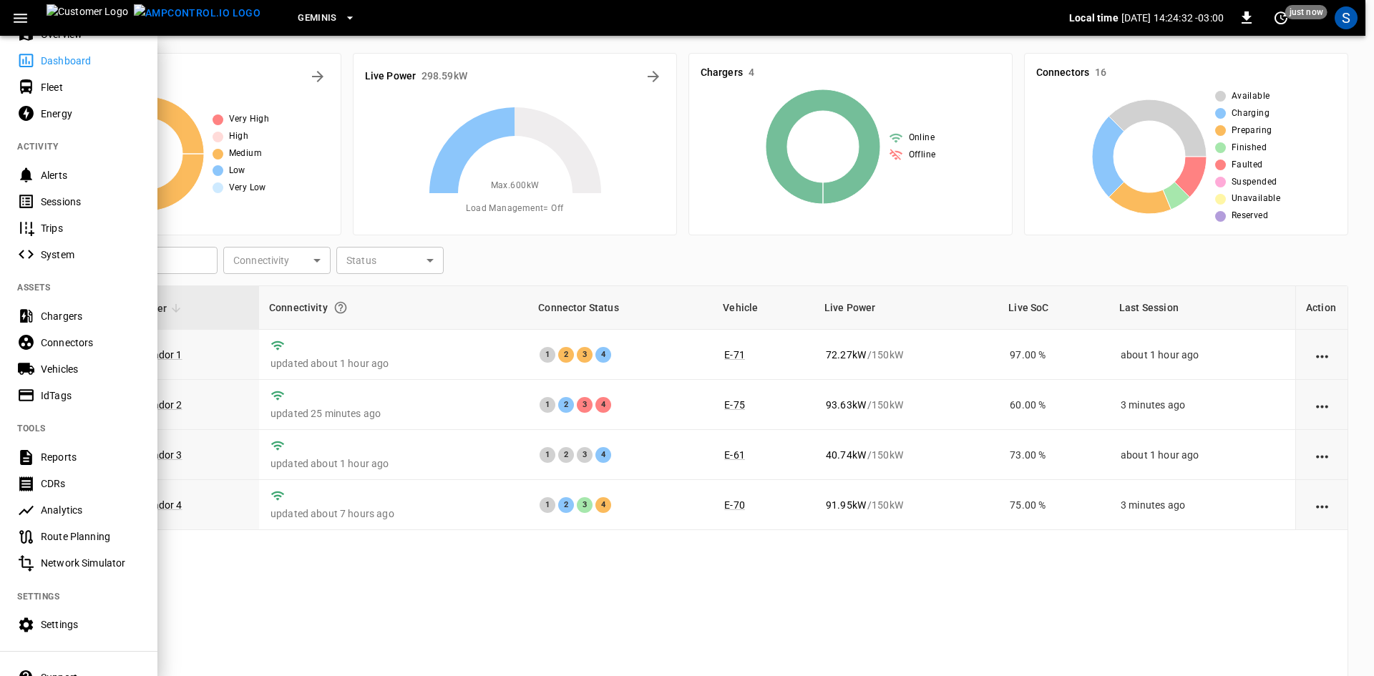 The width and height of the screenshot is (1374, 676). I want to click on div: profile-icon, so click(1346, 18).